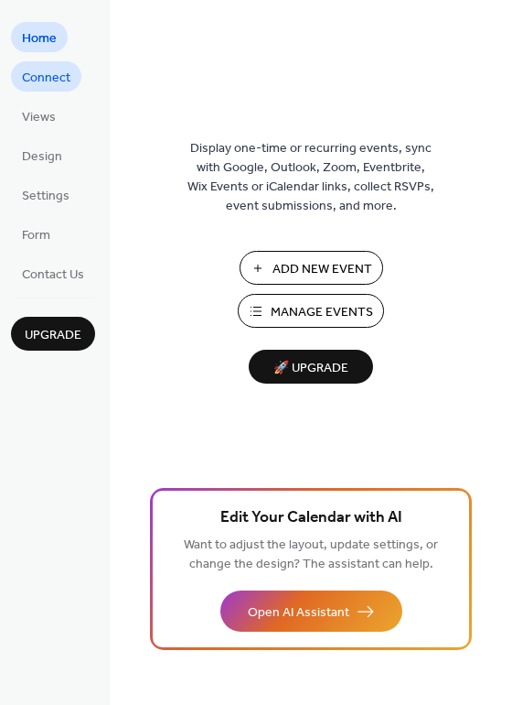  Describe the element at coordinates (39, 37) in the screenshot. I see `a: Home` at that location.